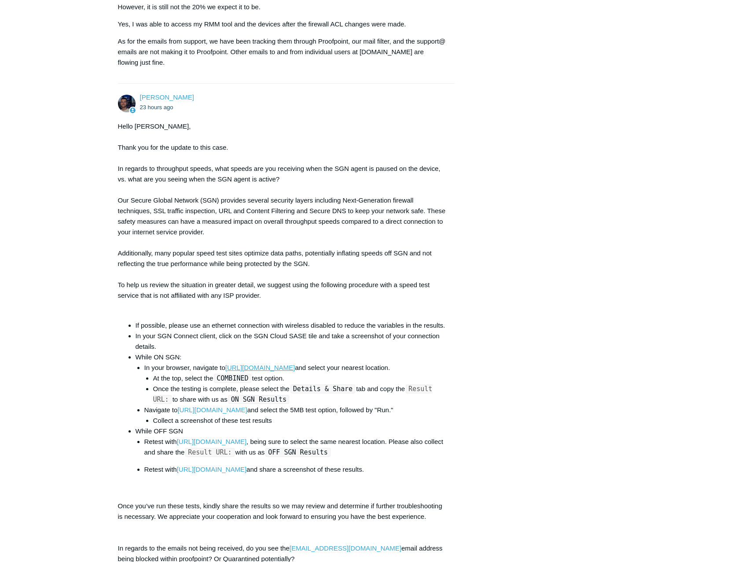  I want to click on li: In your SGN Connect client, click on the SGN Cloud SASE tile and take a screenshot of your connec..., so click(291, 341).